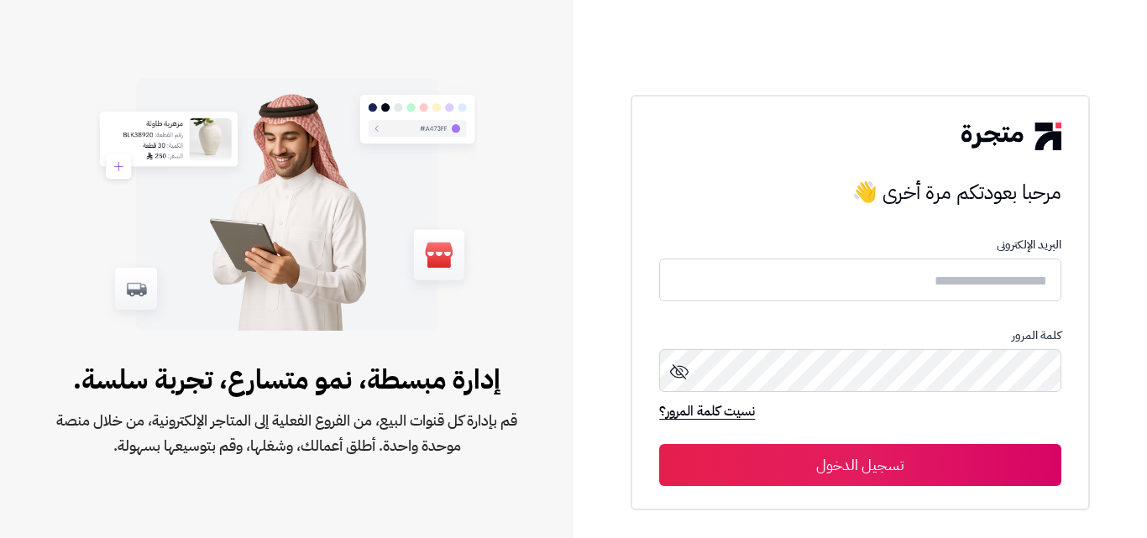 Image resolution: width=1147 pixels, height=538 pixels. Describe the element at coordinates (1011, 136) in the screenshot. I see `img: logo-2.png` at that location.